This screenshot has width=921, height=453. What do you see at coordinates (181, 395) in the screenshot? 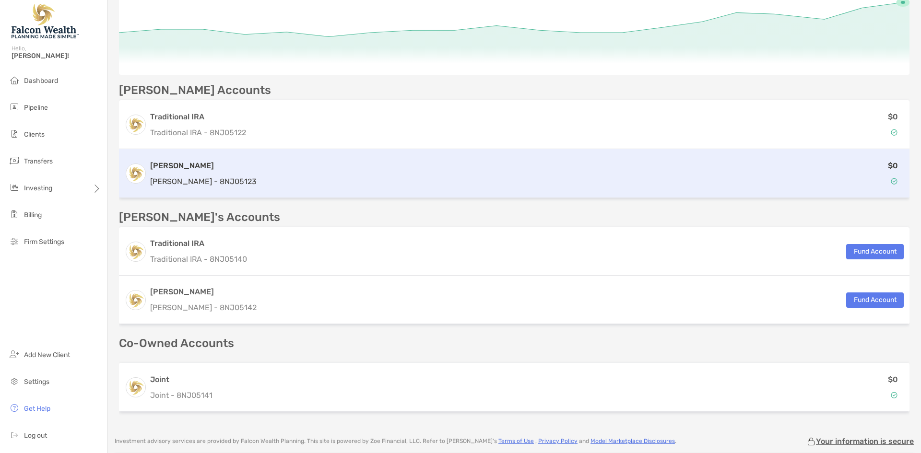
I see `p: Joint - 8NJ05141` at bounding box center [181, 395].